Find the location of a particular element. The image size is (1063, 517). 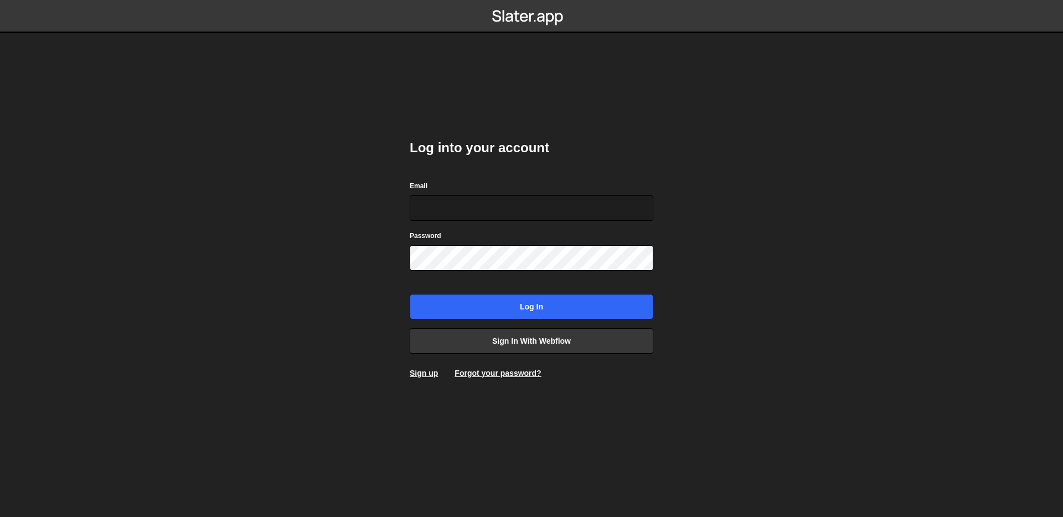

h2: Log into your account is located at coordinates (531, 148).